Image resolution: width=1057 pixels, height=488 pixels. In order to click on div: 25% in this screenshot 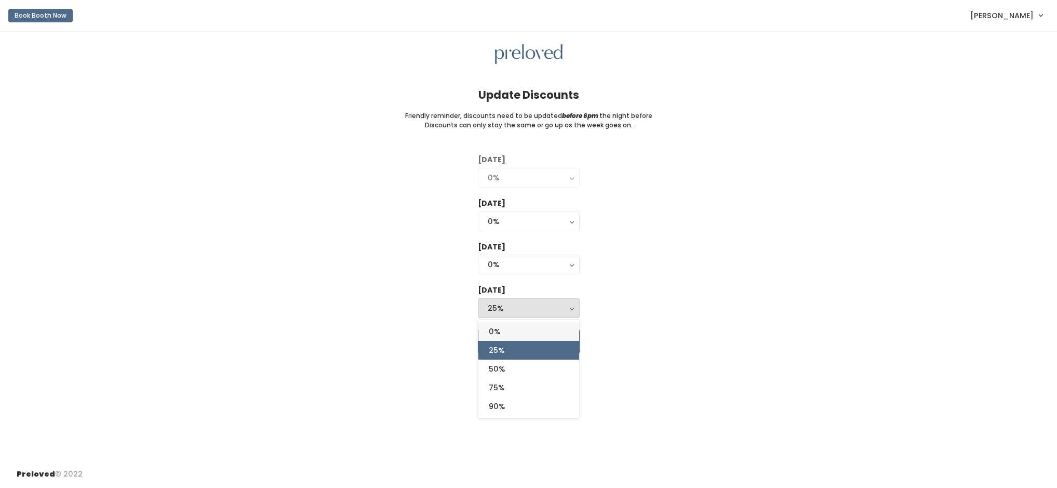, I will do `click(529, 308)`.